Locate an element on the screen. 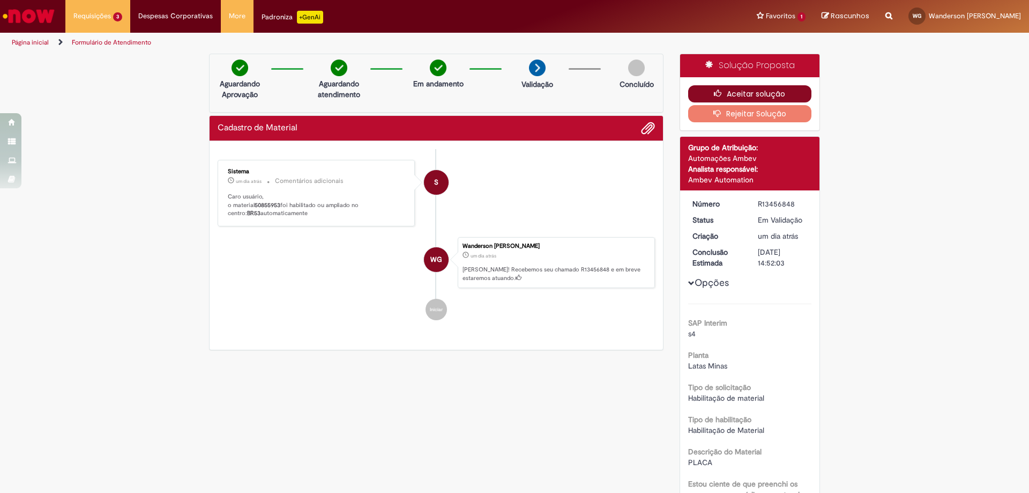 This screenshot has width=1029, height=493. span: 3 is located at coordinates (117, 17).